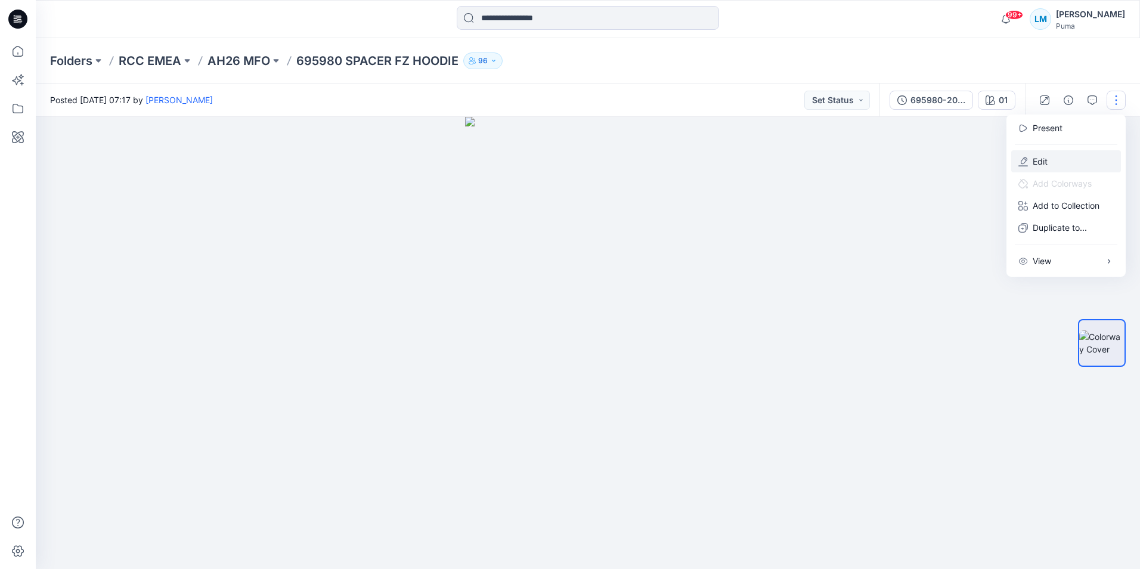  I want to click on p: Add to Collection, so click(1066, 205).